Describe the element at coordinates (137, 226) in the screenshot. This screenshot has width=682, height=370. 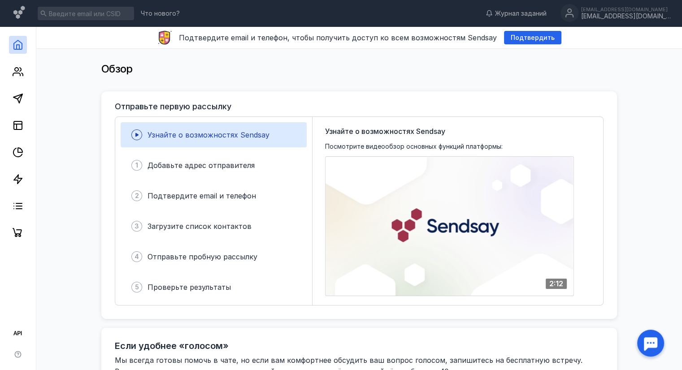
I see `span: 3` at that location.